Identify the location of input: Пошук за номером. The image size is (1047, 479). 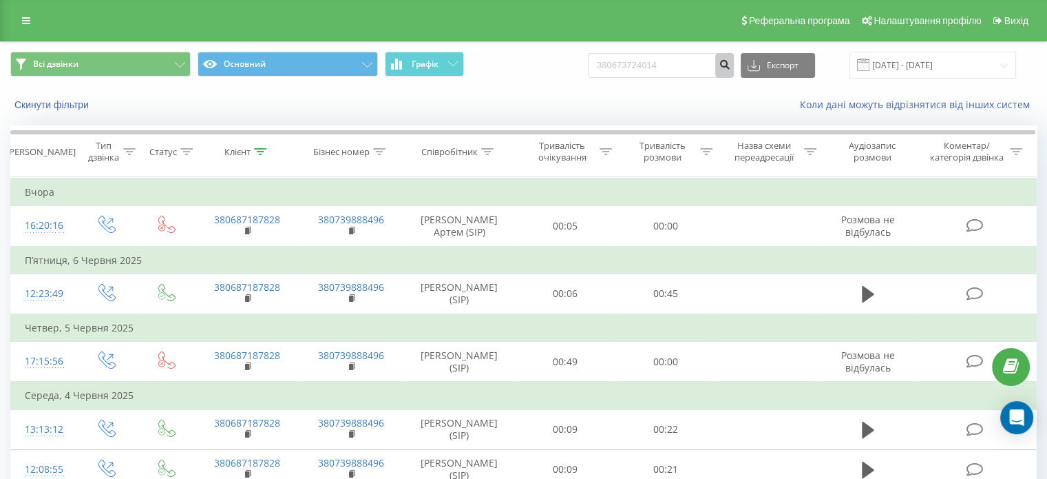
(661, 65).